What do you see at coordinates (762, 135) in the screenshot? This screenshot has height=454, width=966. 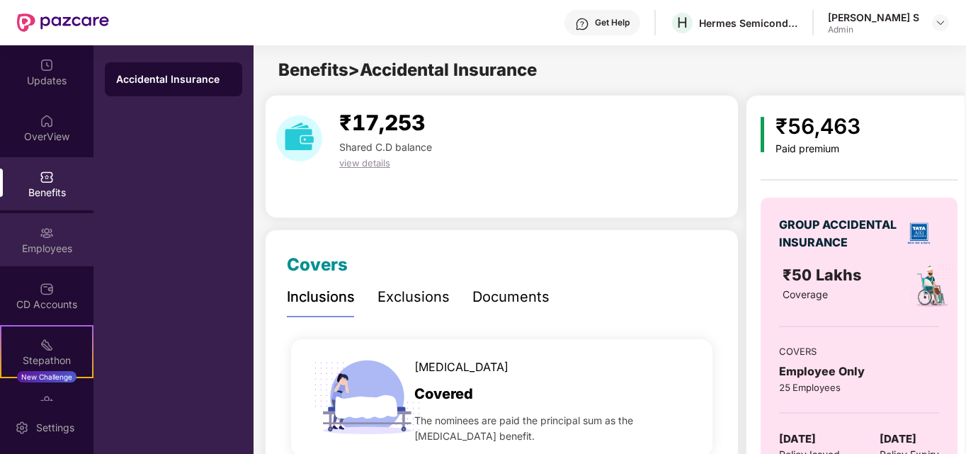 I see `img: icon` at bounding box center [762, 135].